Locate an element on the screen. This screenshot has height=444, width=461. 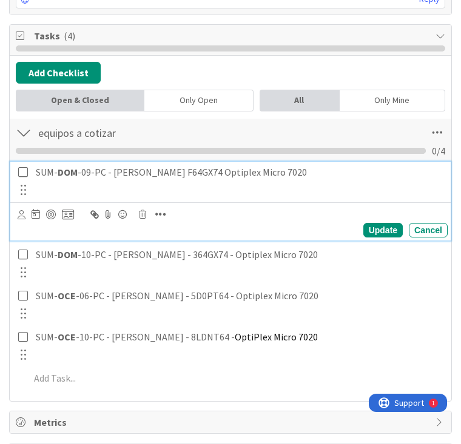
span: Metrics is located at coordinates (232, 423).